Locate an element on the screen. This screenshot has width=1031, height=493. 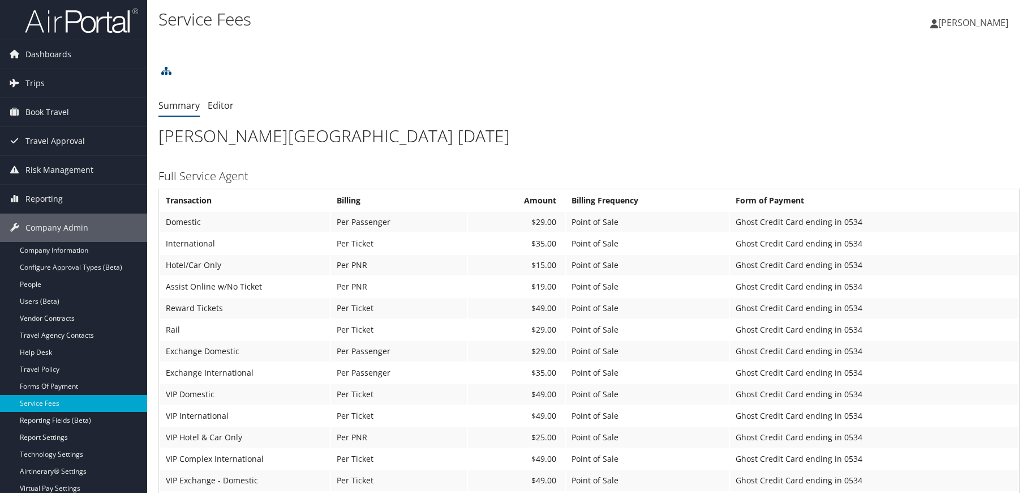
h3: Full Service Agent is located at coordinates (589, 176).